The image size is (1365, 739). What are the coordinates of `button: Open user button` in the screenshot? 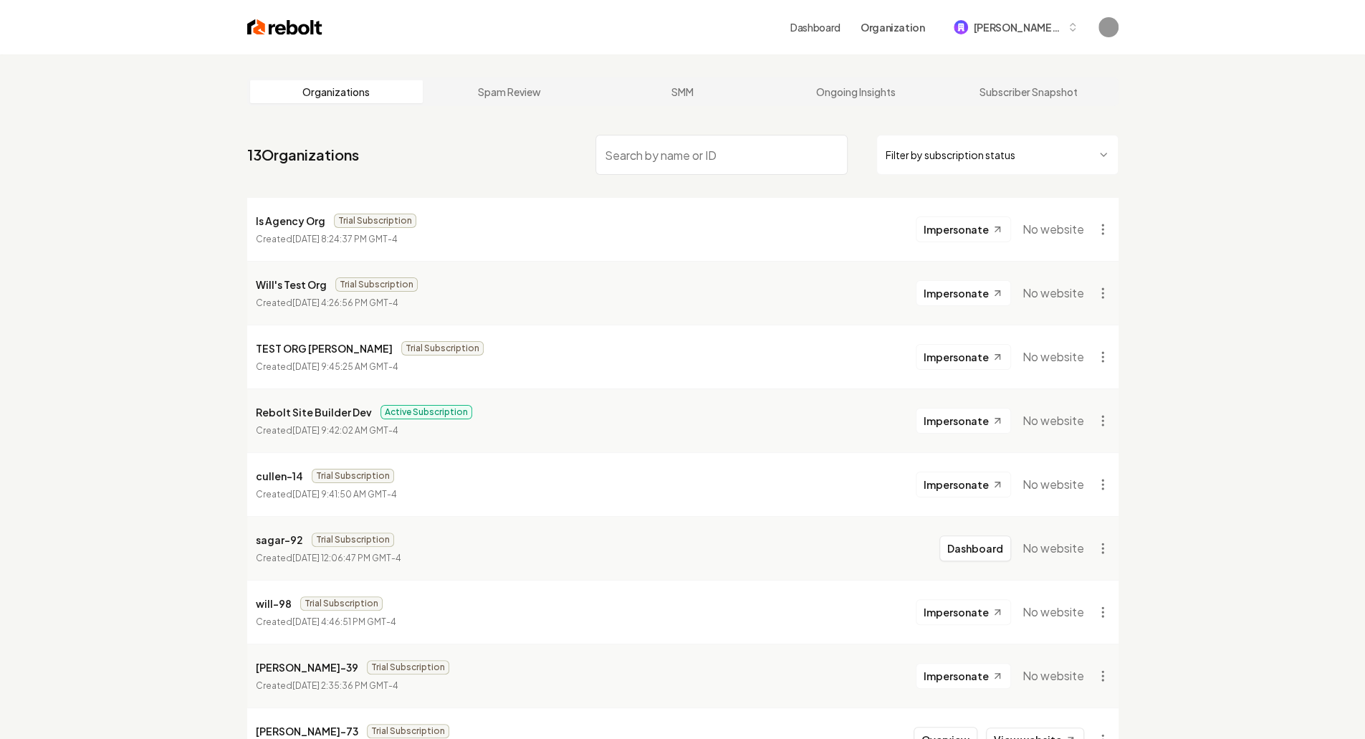 It's located at (1108, 27).